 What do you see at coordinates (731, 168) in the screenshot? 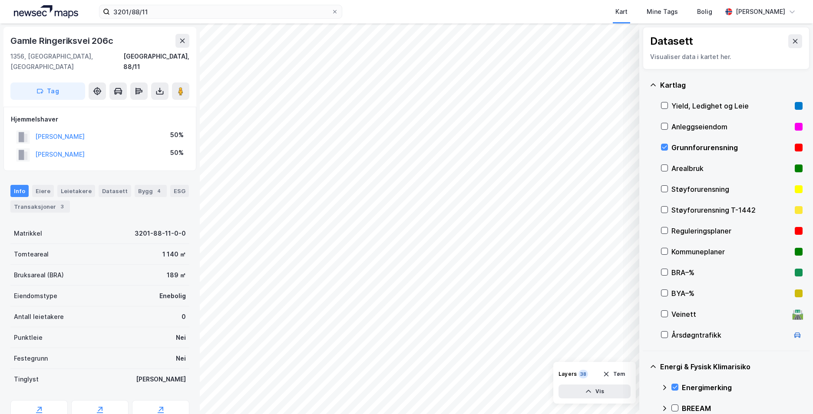
I see `div: Arealbruk` at bounding box center [731, 168].